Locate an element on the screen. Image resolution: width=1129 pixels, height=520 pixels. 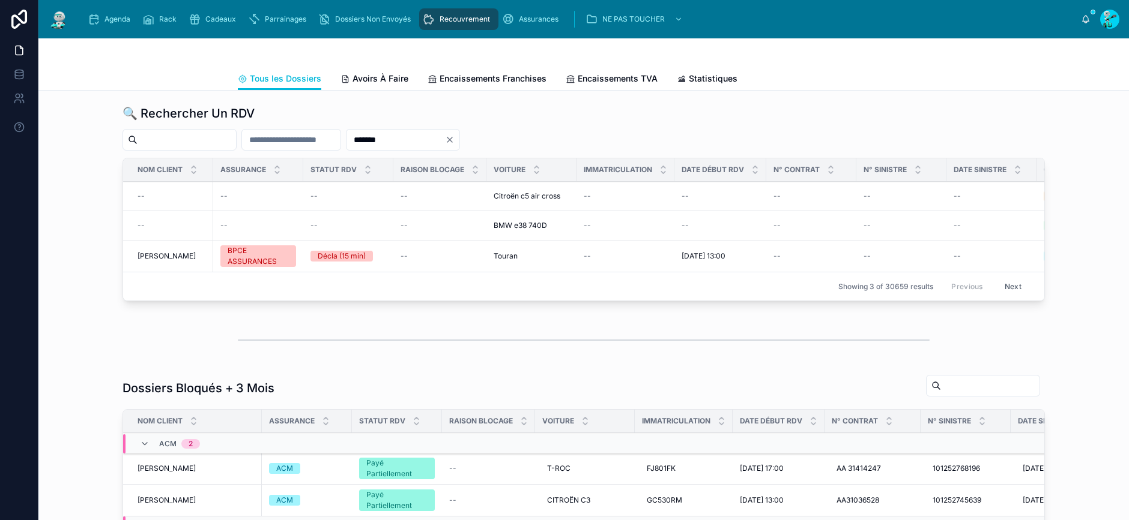
a: Encaissements Franchises is located at coordinates (487, 80).